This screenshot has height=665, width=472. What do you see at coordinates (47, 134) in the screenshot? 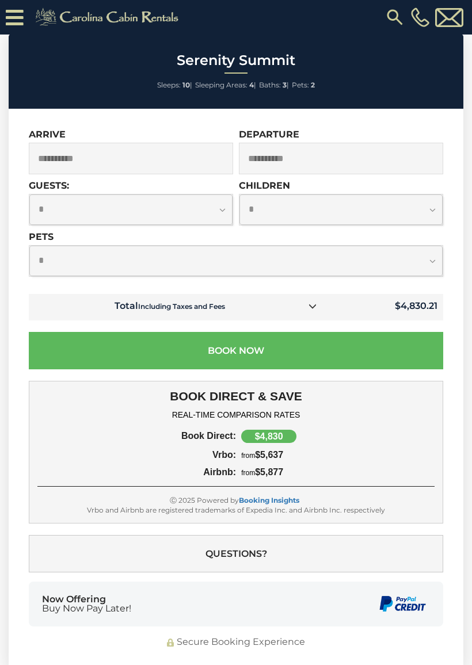
I see `label: Arrive` at bounding box center [47, 134].